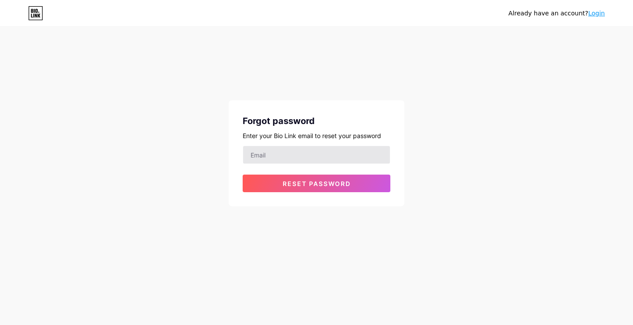 The height and width of the screenshot is (325, 633). What do you see at coordinates (317, 155) in the screenshot?
I see `input: Email` at bounding box center [317, 155].